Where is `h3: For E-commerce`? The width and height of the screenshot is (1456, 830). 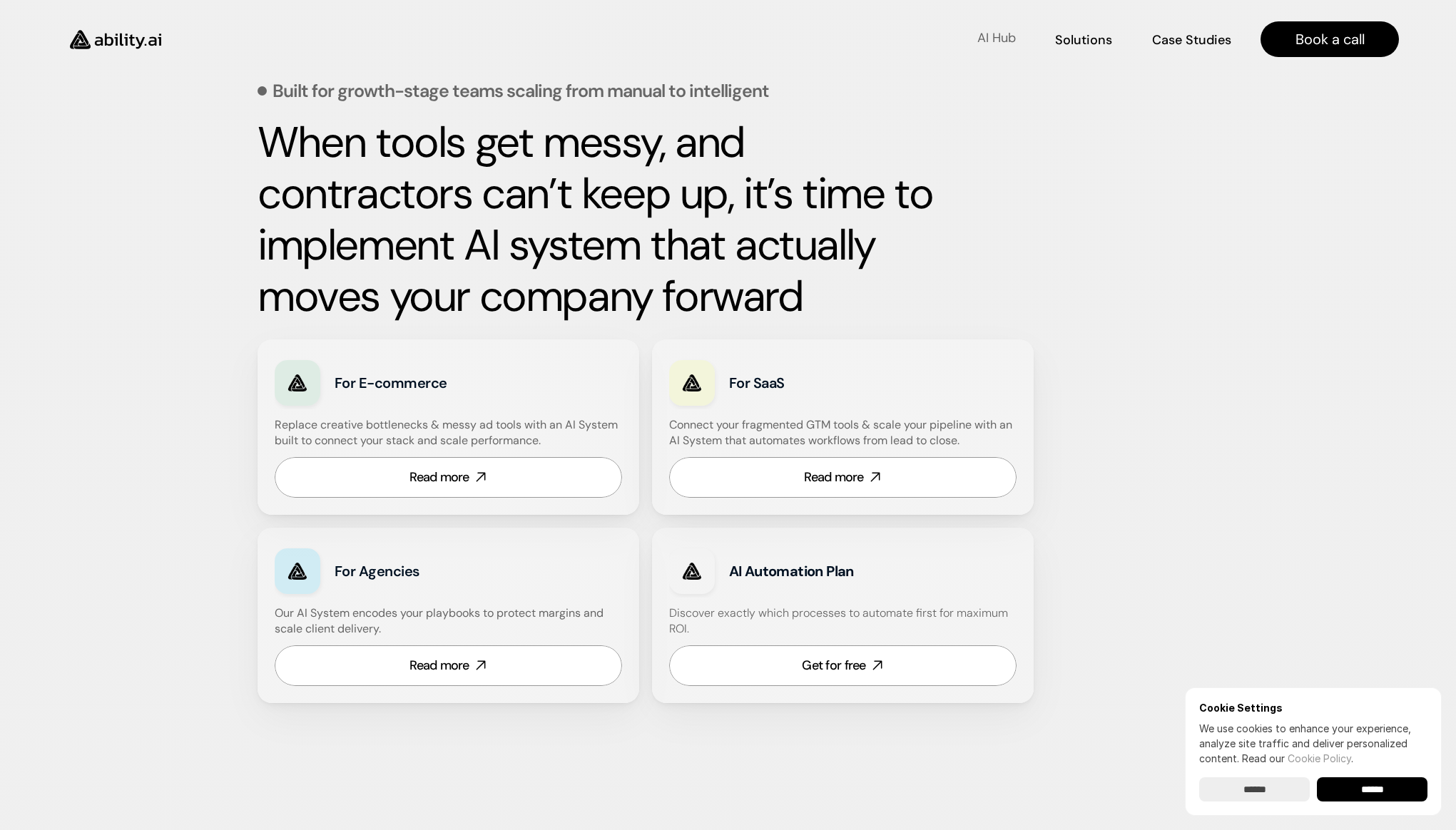 h3: For E-commerce is located at coordinates (432, 383).